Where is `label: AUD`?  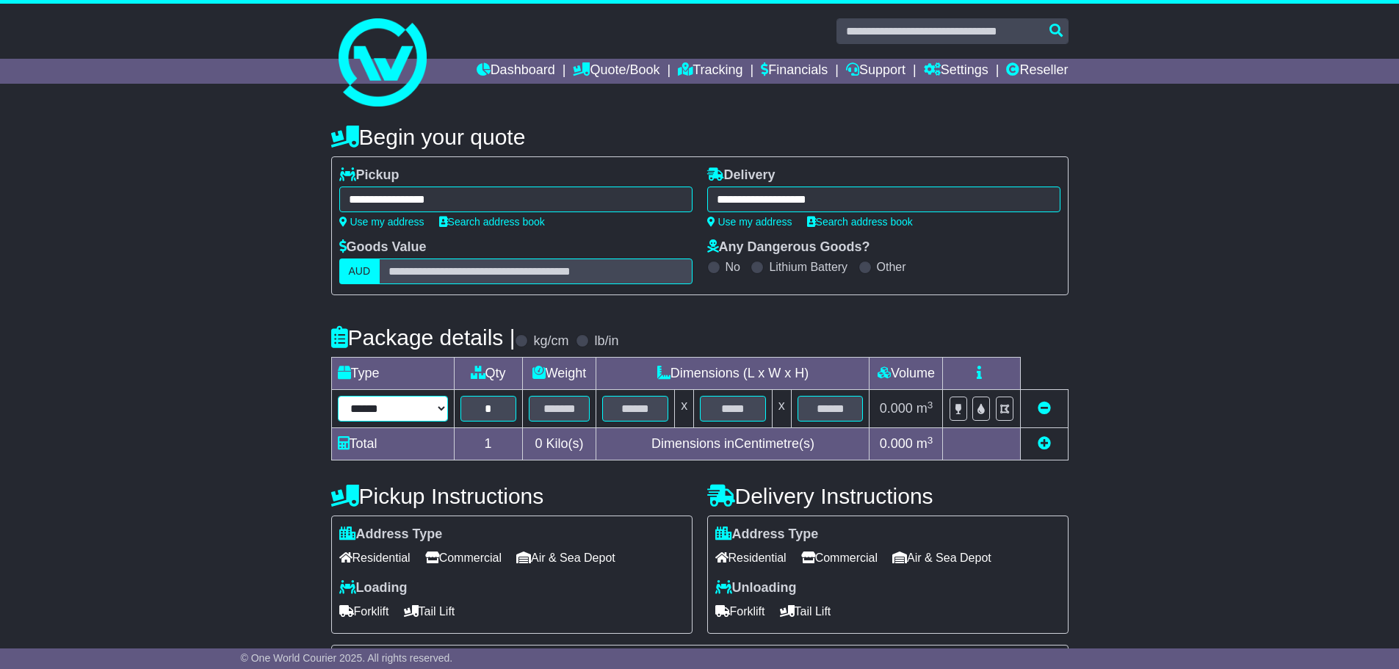
label: AUD is located at coordinates (360, 271).